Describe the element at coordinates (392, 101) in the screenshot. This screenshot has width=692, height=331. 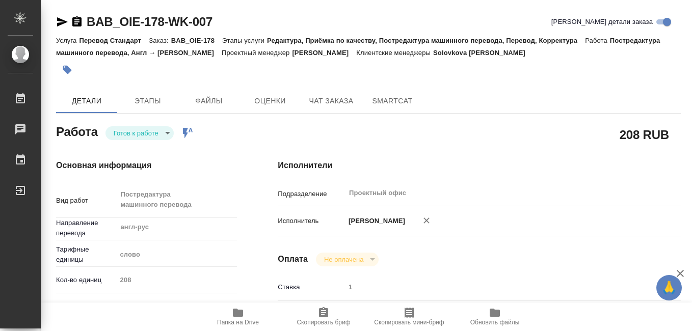
I see `span: SmartCat` at that location.